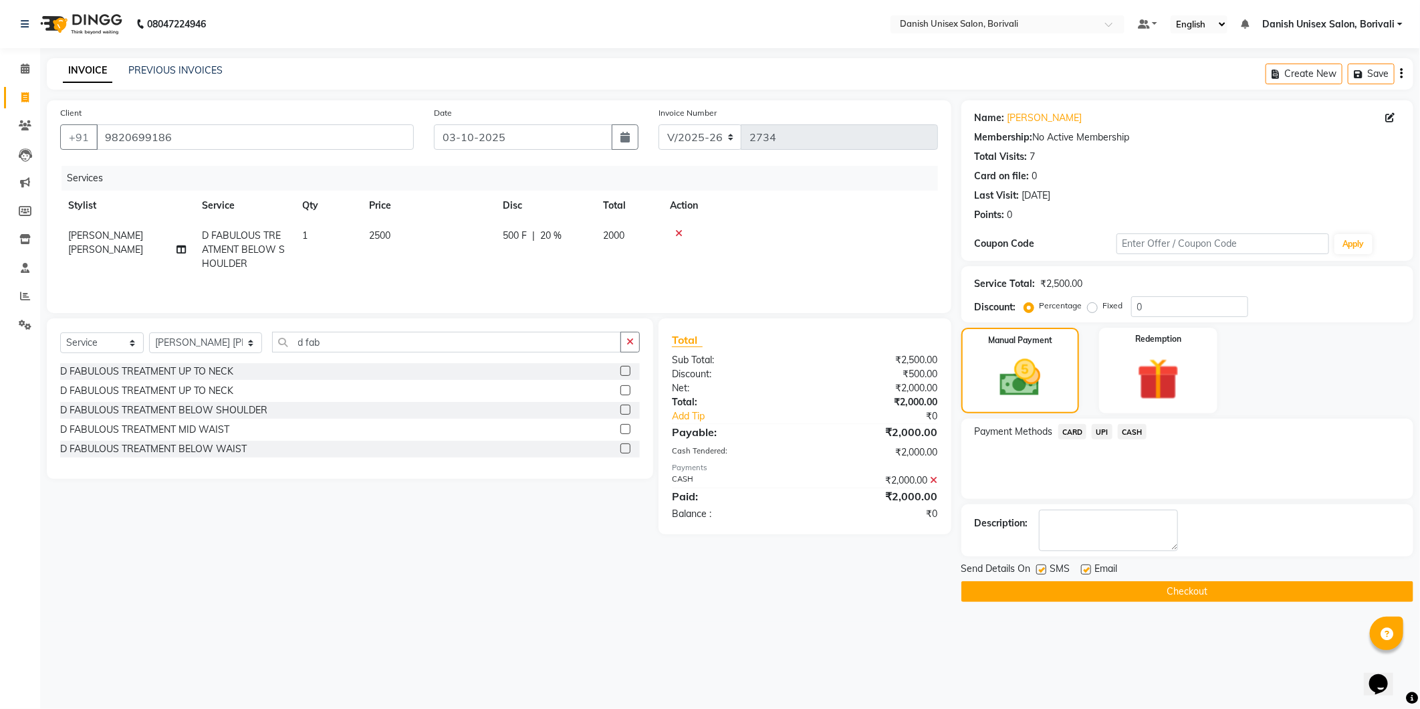 This screenshot has height=709, width=1420. Describe the element at coordinates (443, 113) in the screenshot. I see `label: Date` at that location.